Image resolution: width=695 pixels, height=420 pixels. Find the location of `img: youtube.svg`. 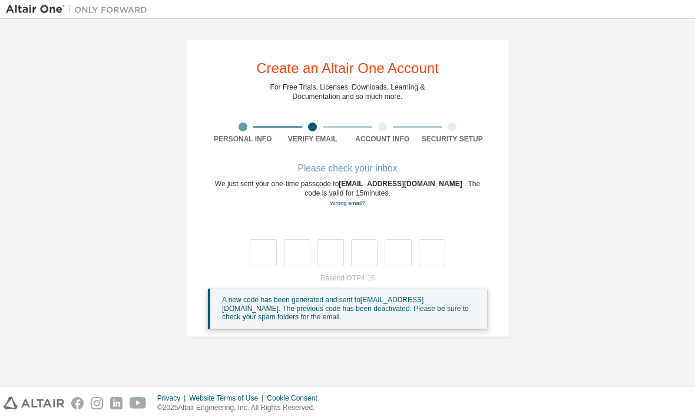

img: youtube.svg is located at coordinates (138, 403).